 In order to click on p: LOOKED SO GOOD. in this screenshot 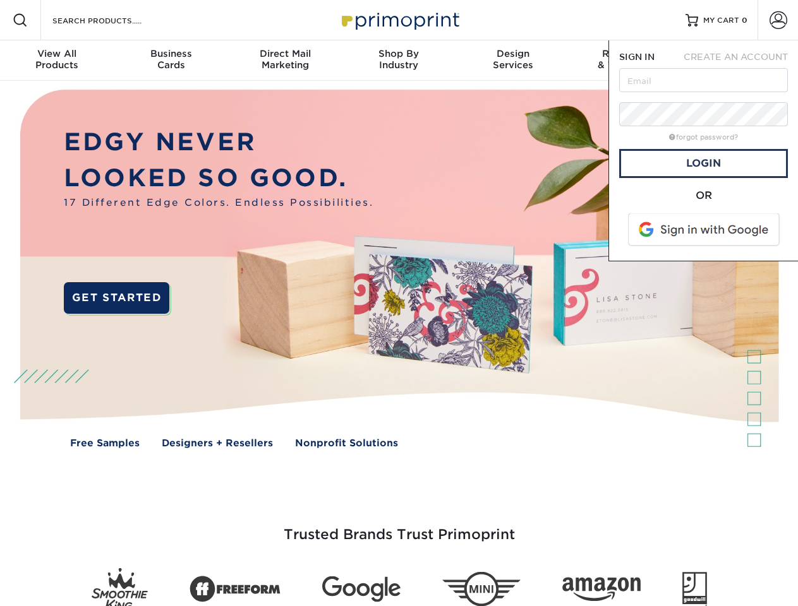, I will do `click(219, 178)`.